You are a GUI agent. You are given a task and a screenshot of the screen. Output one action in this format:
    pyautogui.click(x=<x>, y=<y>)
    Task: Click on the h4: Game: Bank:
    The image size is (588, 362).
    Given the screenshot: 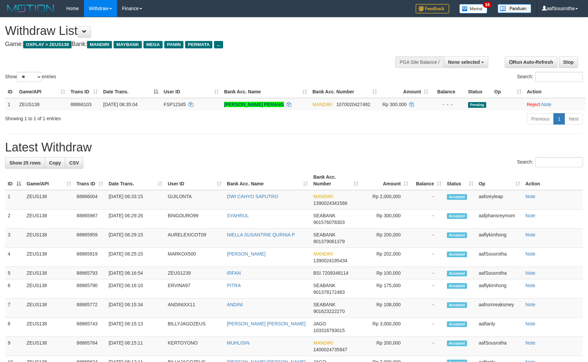 What is the action you would take?
    pyautogui.click(x=195, y=44)
    